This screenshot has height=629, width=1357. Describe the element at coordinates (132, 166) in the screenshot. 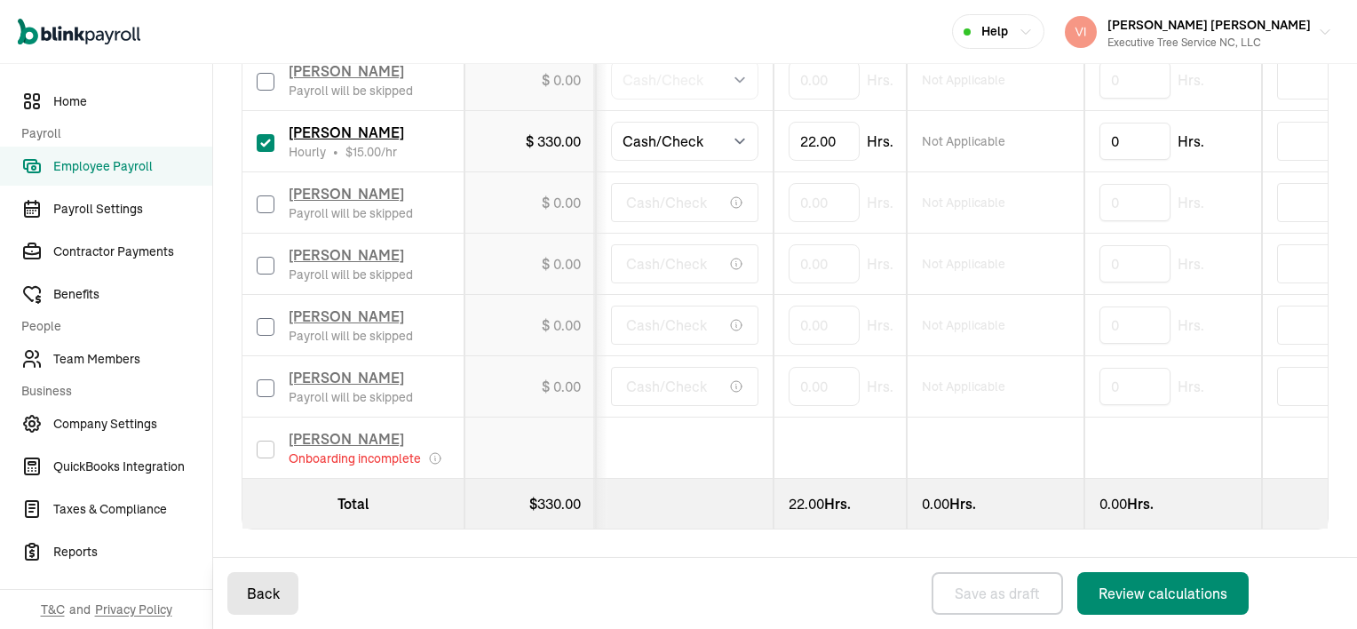

I see `span: Employee Payroll` at that location.